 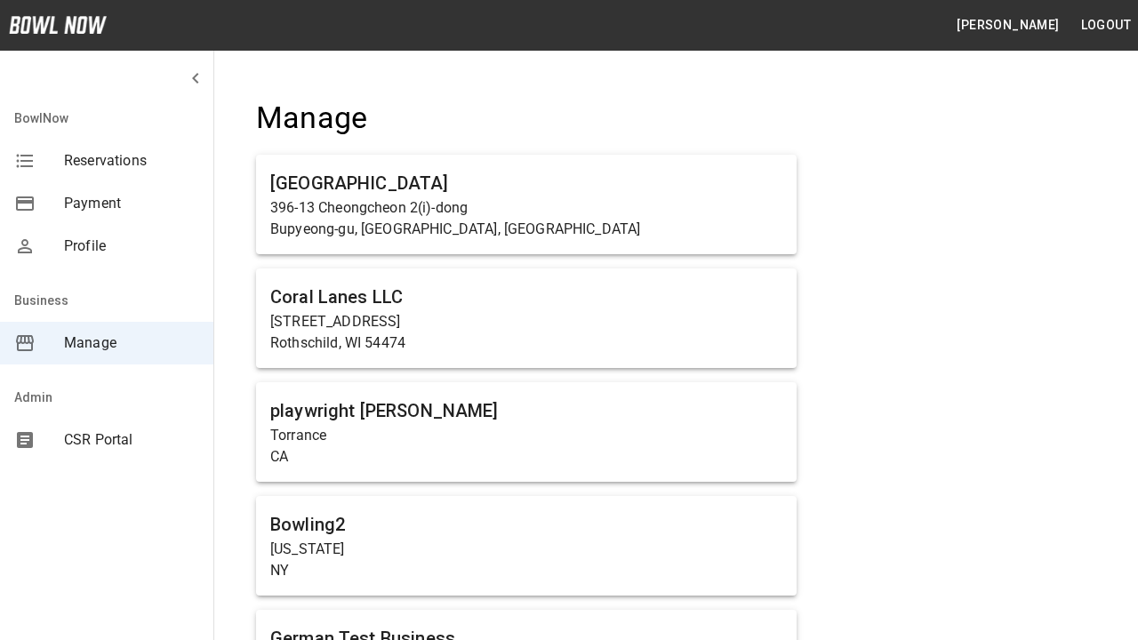 What do you see at coordinates (526, 457) in the screenshot?
I see `p: CA` at bounding box center [526, 457].